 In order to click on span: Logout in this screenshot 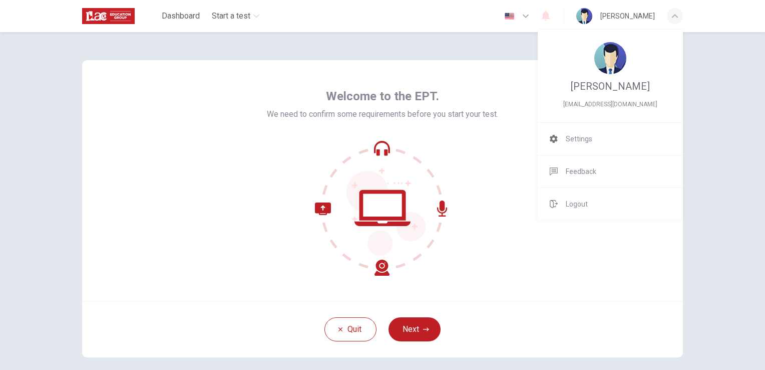, I will do `click(577, 204)`.